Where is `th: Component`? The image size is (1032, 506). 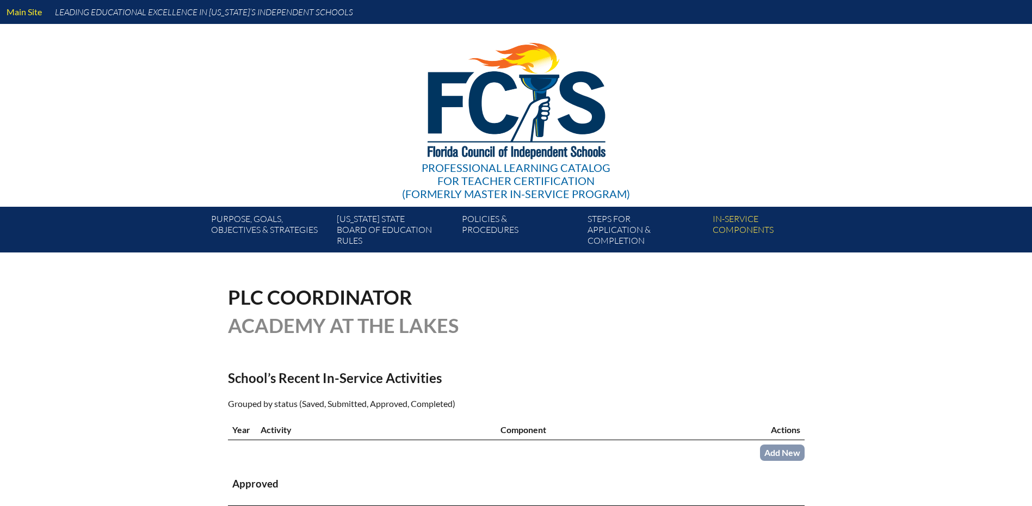
th: Component is located at coordinates (617, 430).